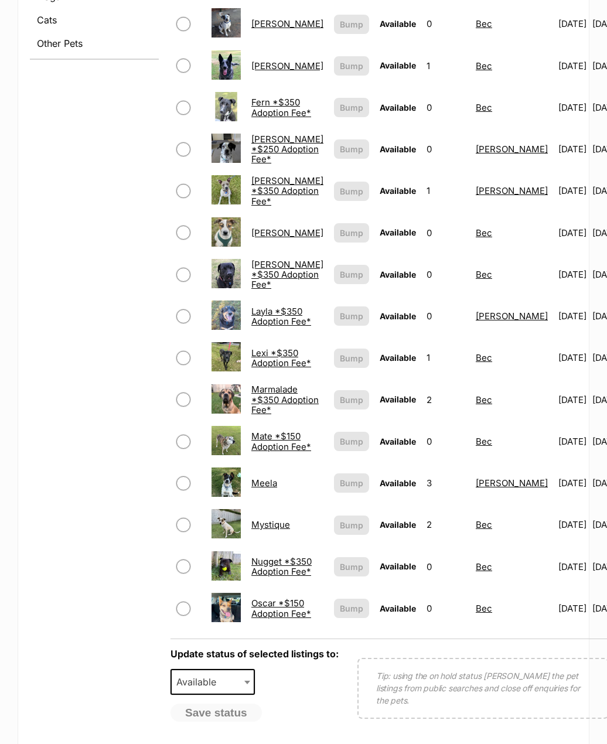 Image resolution: width=607 pixels, height=744 pixels. I want to click on a: Mystique, so click(271, 524).